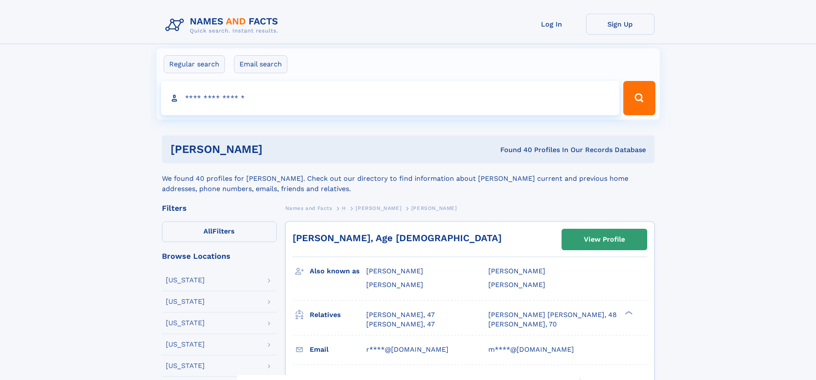 The image size is (816, 380). What do you see at coordinates (224, 25) in the screenshot?
I see `img: Logo Names and Facts` at bounding box center [224, 25].